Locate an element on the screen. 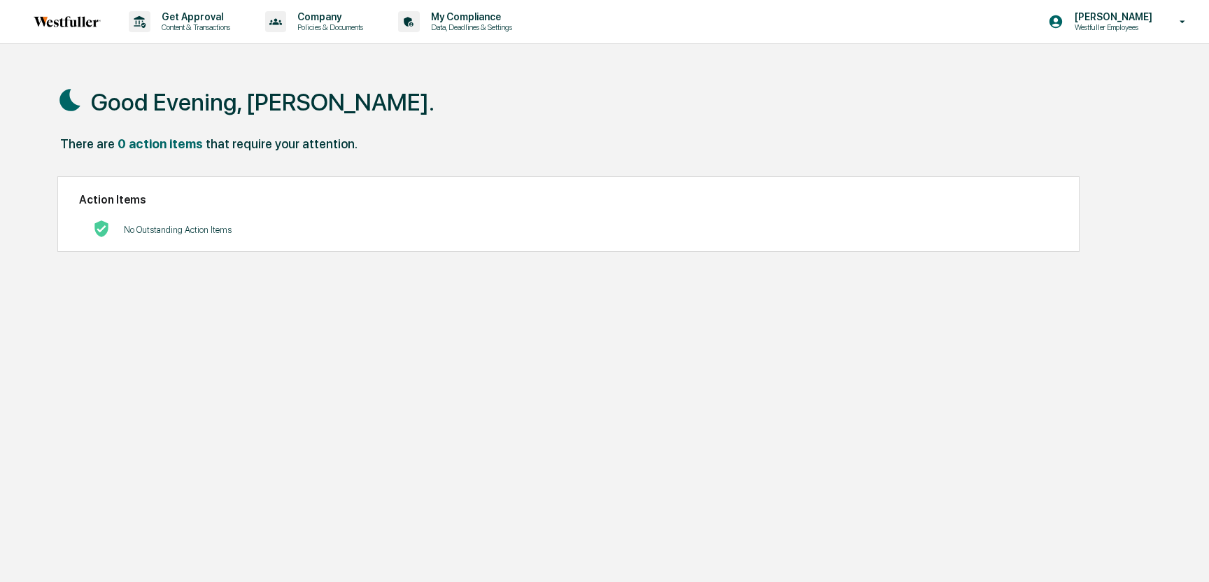 This screenshot has height=582, width=1209. div: There are is located at coordinates (87, 143).